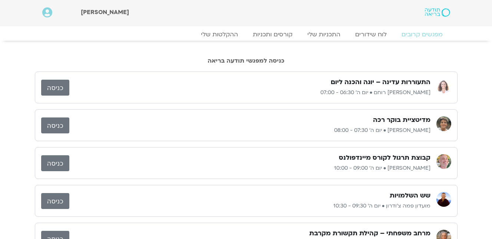 This screenshot has height=239, width=492. Describe the element at coordinates (381, 82) in the screenshot. I see `h3: התעוררות עדינה – יוגה והכנה ליום` at that location.